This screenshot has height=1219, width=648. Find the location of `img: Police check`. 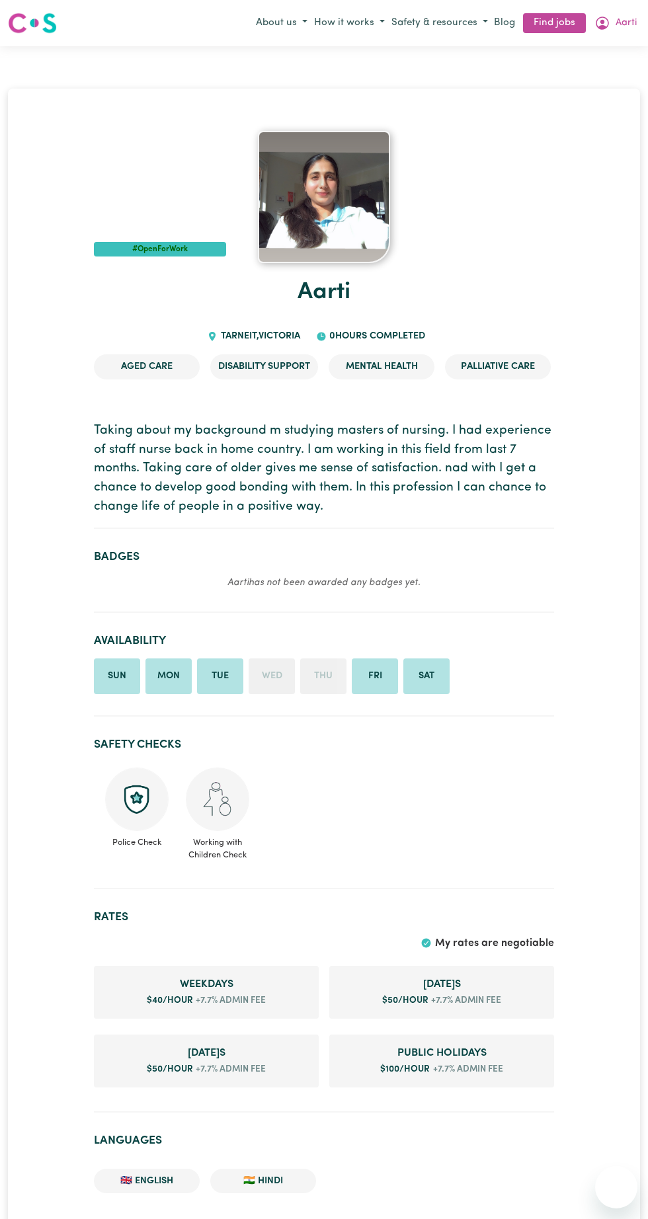

img: Police check is located at coordinates (137, 800).